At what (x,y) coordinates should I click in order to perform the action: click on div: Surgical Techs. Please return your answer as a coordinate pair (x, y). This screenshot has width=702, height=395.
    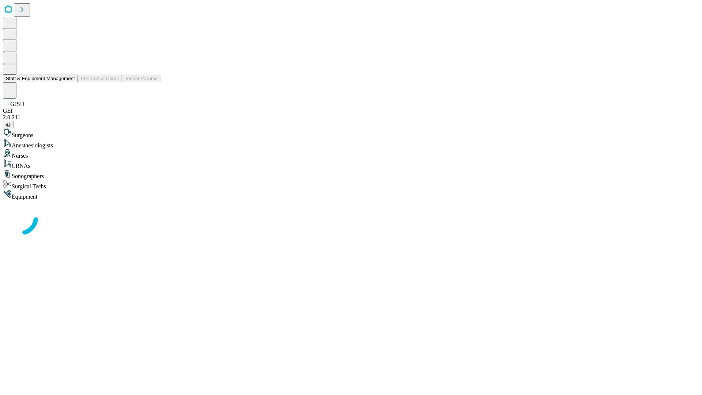
    Looking at the image, I should click on (351, 185).